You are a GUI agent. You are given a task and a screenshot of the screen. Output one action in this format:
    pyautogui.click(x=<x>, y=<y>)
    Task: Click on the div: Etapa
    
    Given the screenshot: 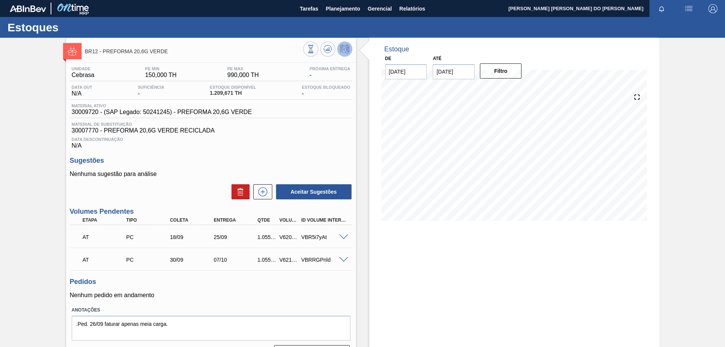 What is the action you would take?
    pyautogui.click(x=105, y=220)
    